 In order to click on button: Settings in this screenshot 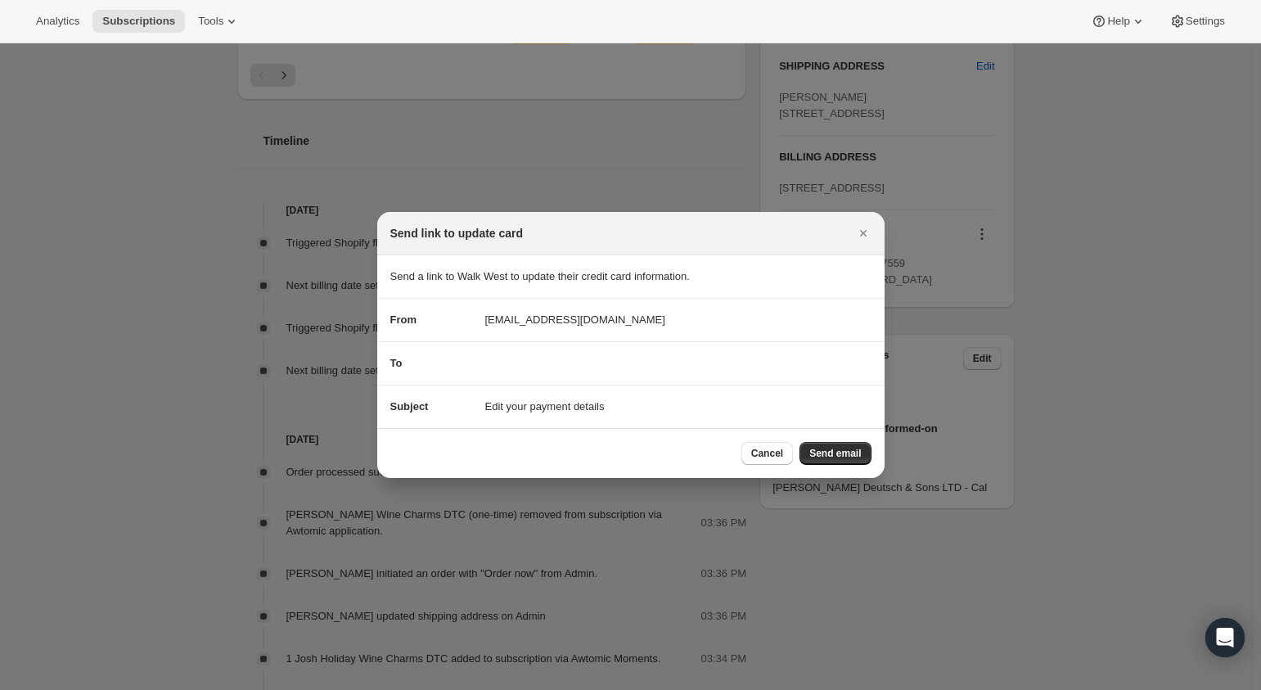, I will do `click(1197, 21)`.